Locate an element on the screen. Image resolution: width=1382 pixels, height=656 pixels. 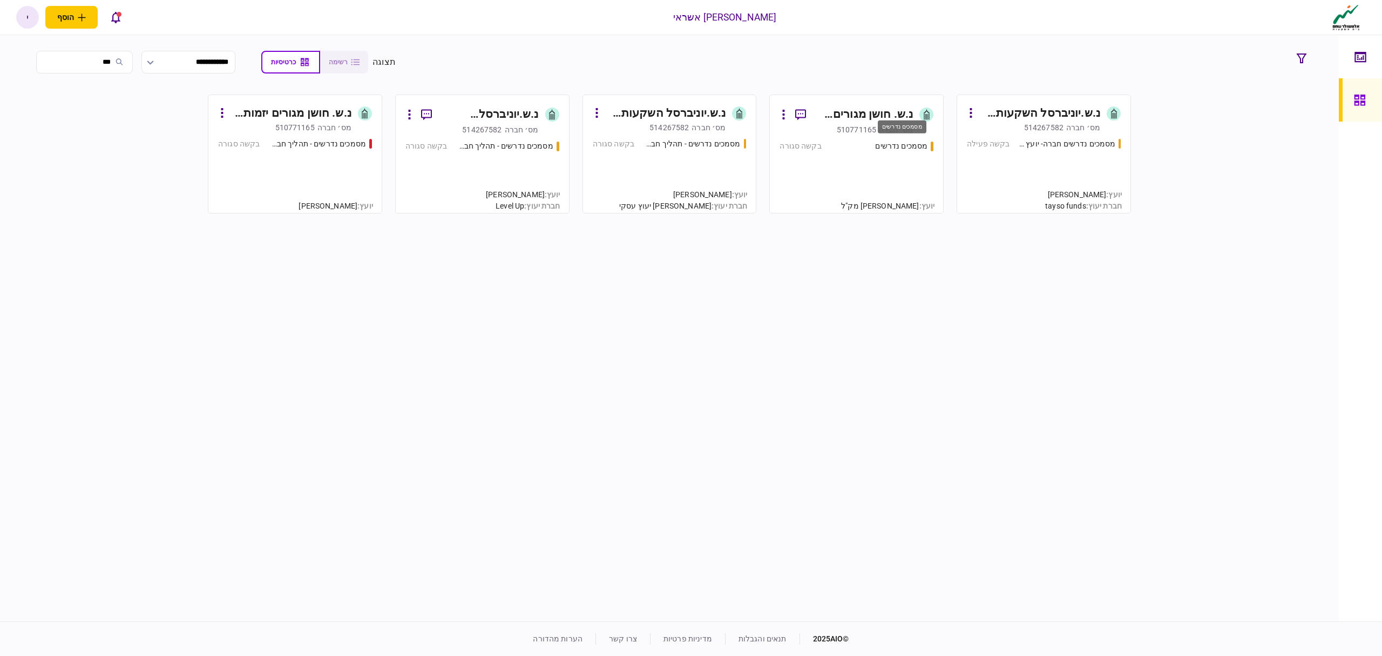
button: י is located at coordinates (28, 17).